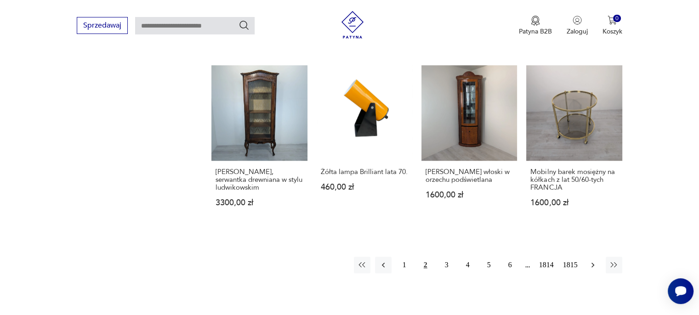  I want to click on p: 3300,00 zł, so click(259, 203).